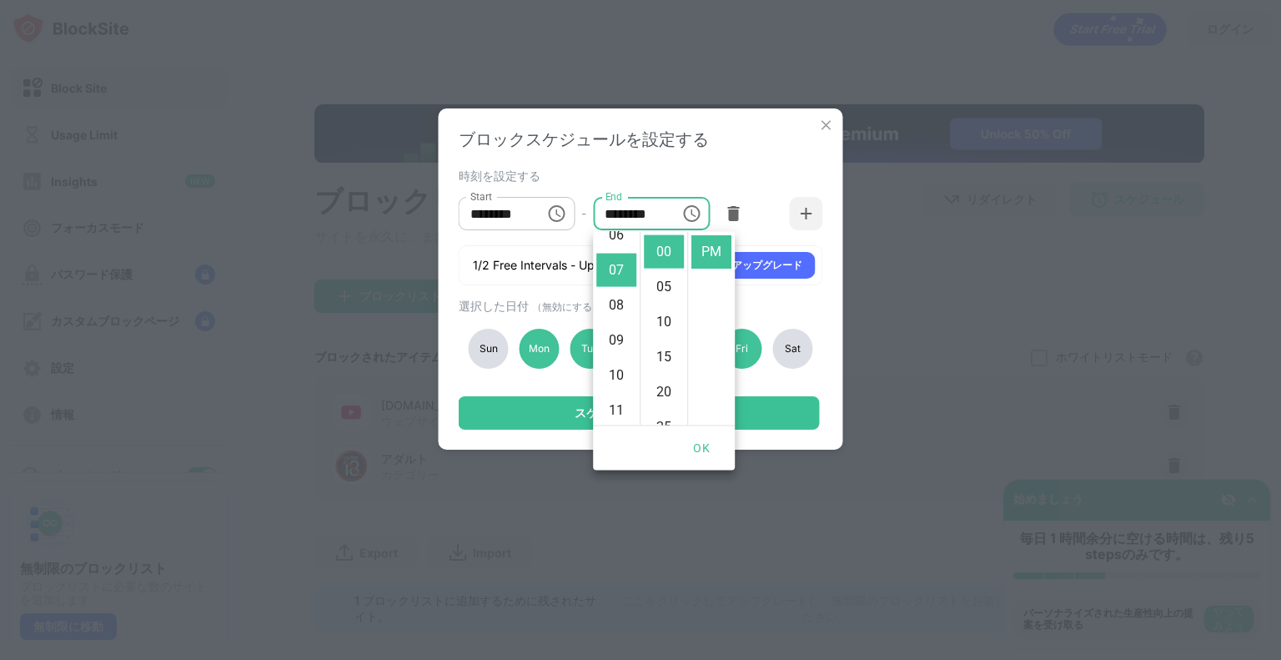  What do you see at coordinates (640, 139) in the screenshot?
I see `div: ブロックスケジュールを設定する` at bounding box center [640, 139].